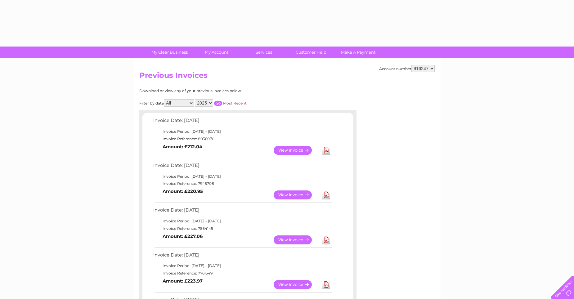 The width and height of the screenshot is (574, 299). What do you see at coordinates (183, 191) in the screenshot?
I see `b: Amount: £220.95` at bounding box center [183, 191].